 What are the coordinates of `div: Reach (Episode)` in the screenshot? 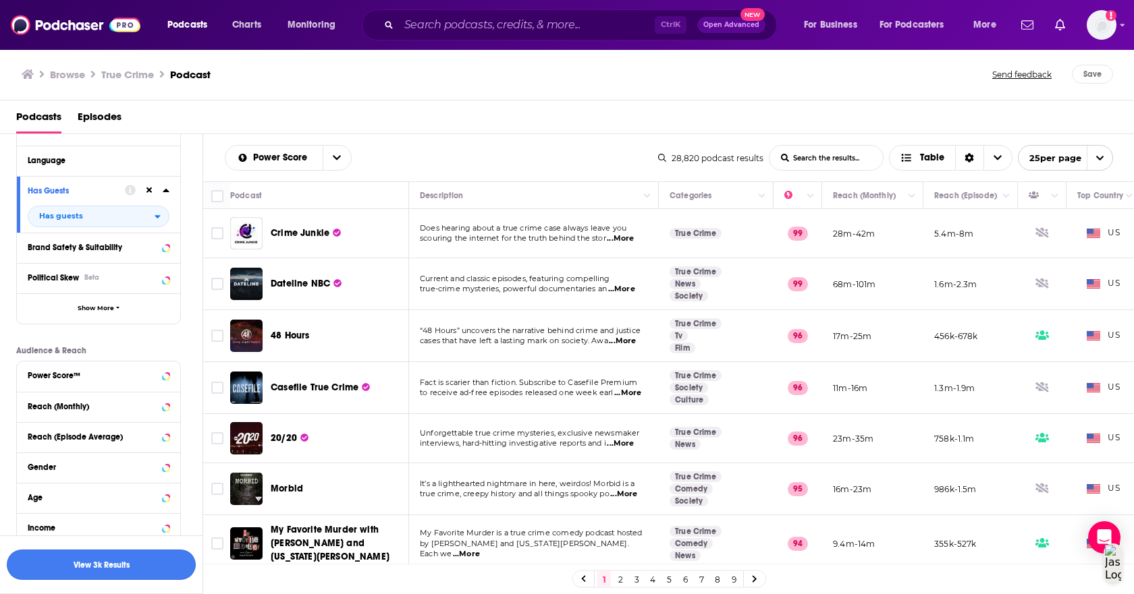 It's located at (965, 196).